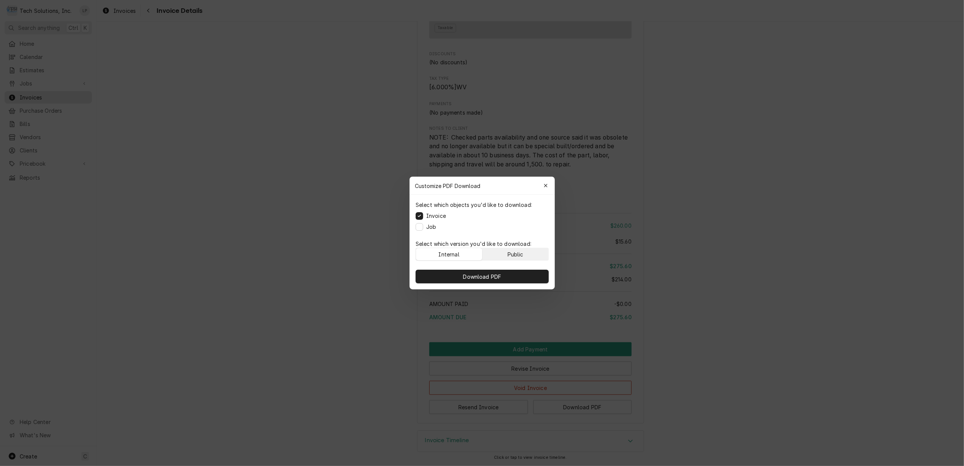  I want to click on button: Download PDF, so click(482, 276).